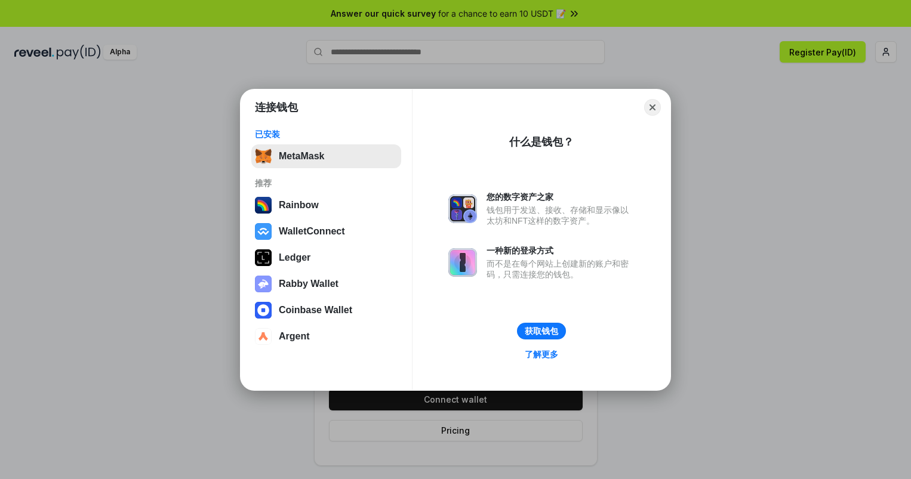 The height and width of the screenshot is (479, 911). I want to click on img: svg+xml,%3Csvg%20fill%3D%22none%22%20height%3D%2233%22%20viewBox%3D%220%200%2035%2033%22%20width%..., so click(263, 156).